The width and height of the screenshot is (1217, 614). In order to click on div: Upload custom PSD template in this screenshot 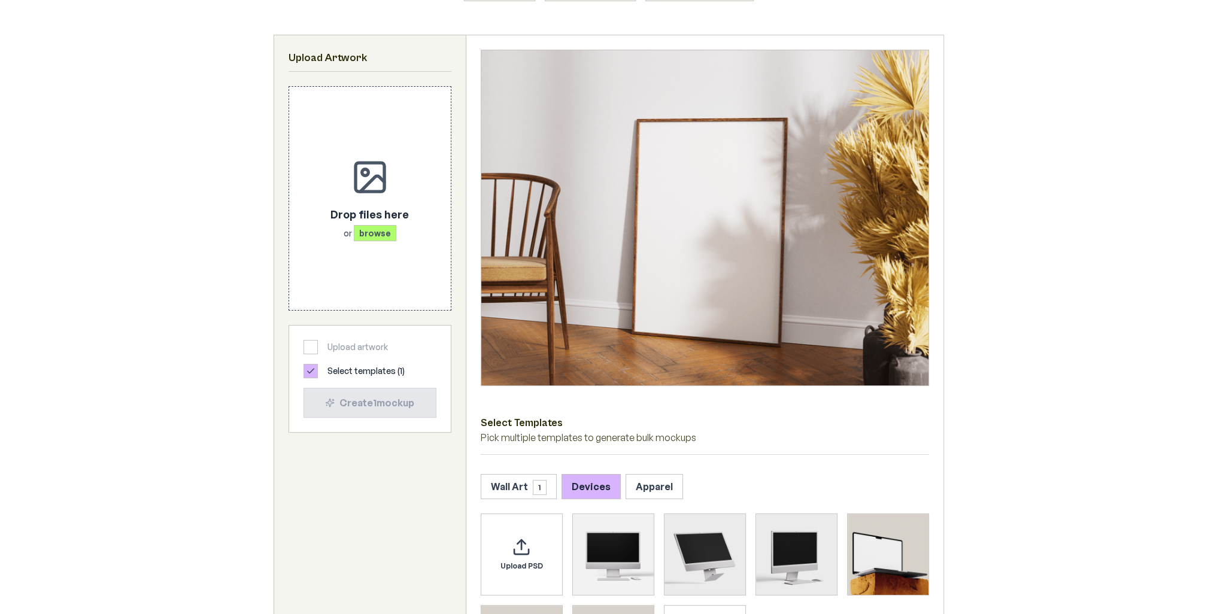, I will do `click(521, 554)`.